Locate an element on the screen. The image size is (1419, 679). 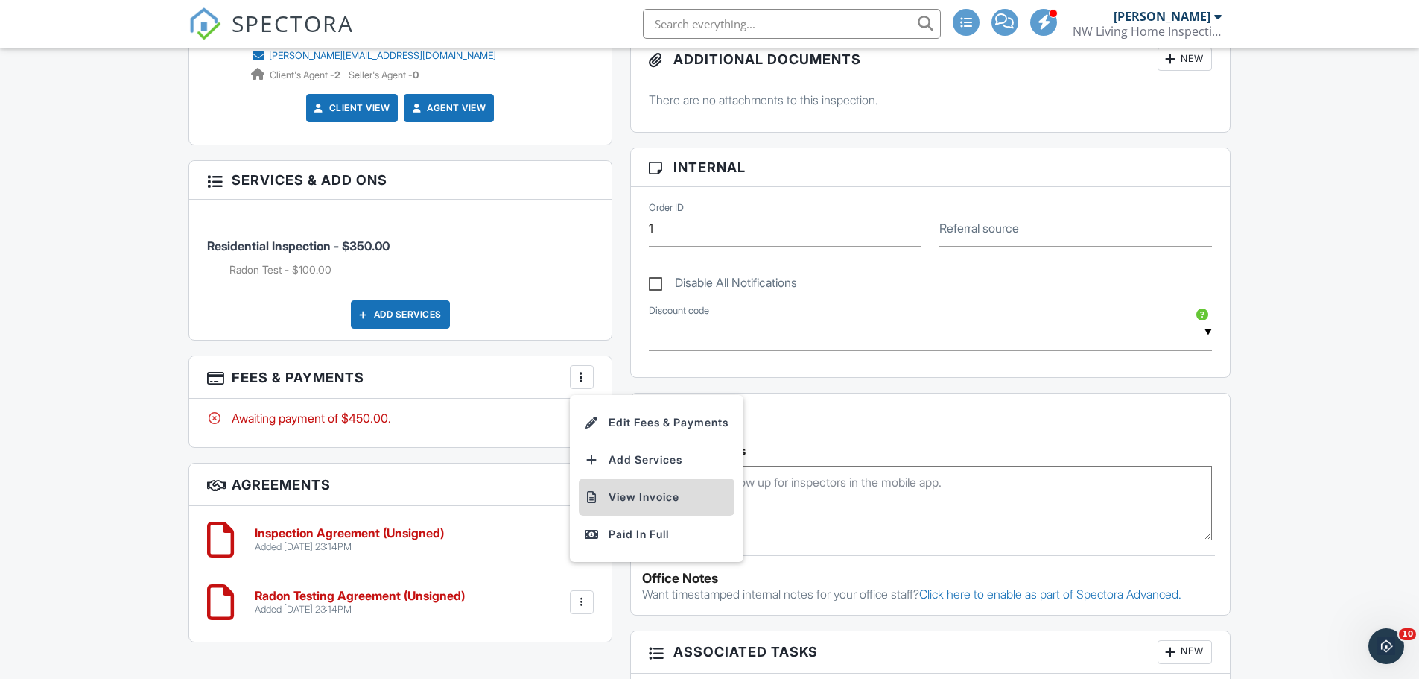
img: The Best Home Inspection Software - Spectora is located at coordinates (205, 24).